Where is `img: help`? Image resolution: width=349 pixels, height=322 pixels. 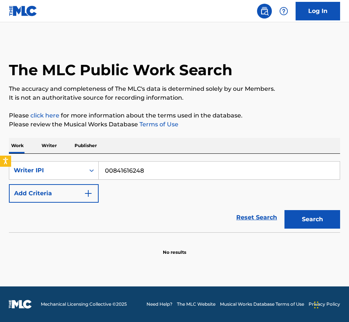 img: help is located at coordinates (284, 11).